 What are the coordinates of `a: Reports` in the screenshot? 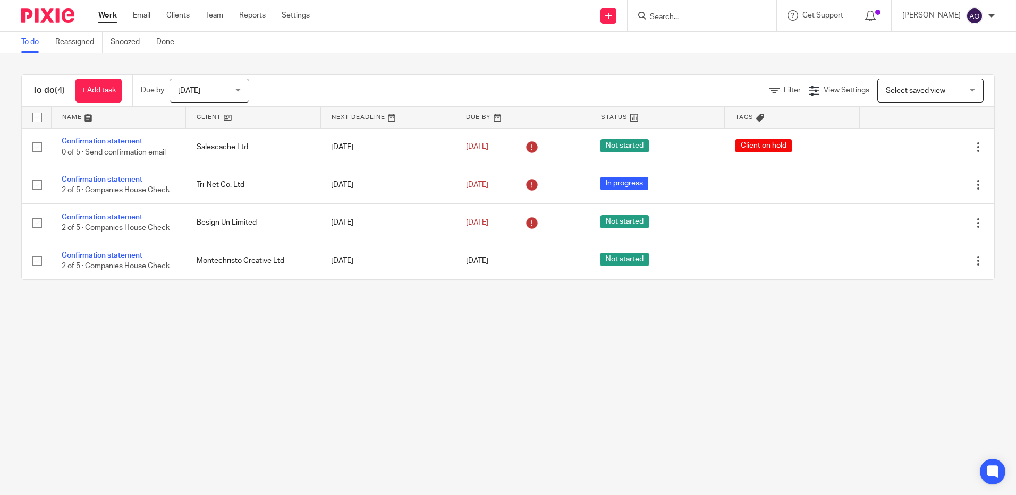 It's located at (252, 15).